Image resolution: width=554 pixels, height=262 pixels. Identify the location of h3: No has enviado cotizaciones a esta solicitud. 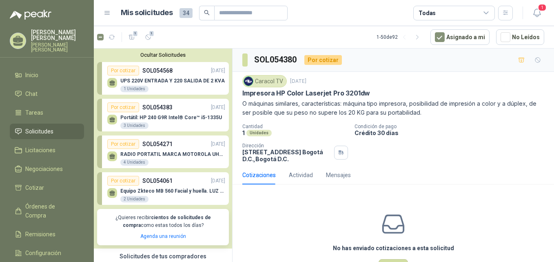
(393, 248).